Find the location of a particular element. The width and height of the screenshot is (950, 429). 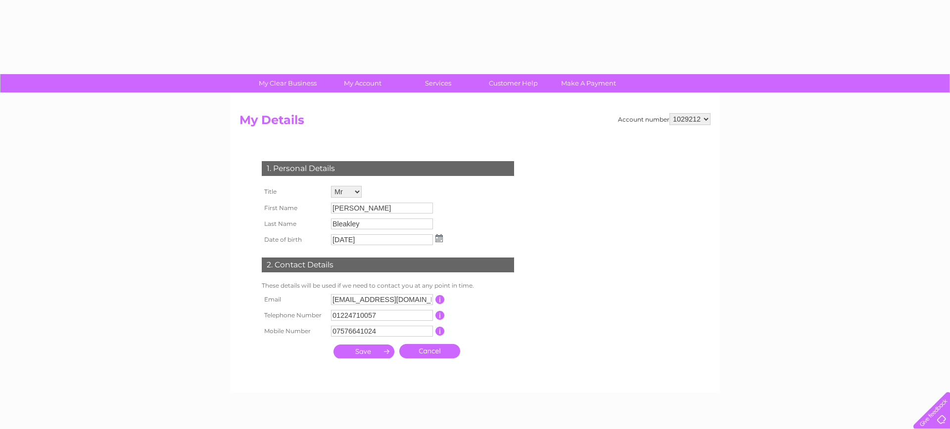

h2: My Details is located at coordinates (475, 123).